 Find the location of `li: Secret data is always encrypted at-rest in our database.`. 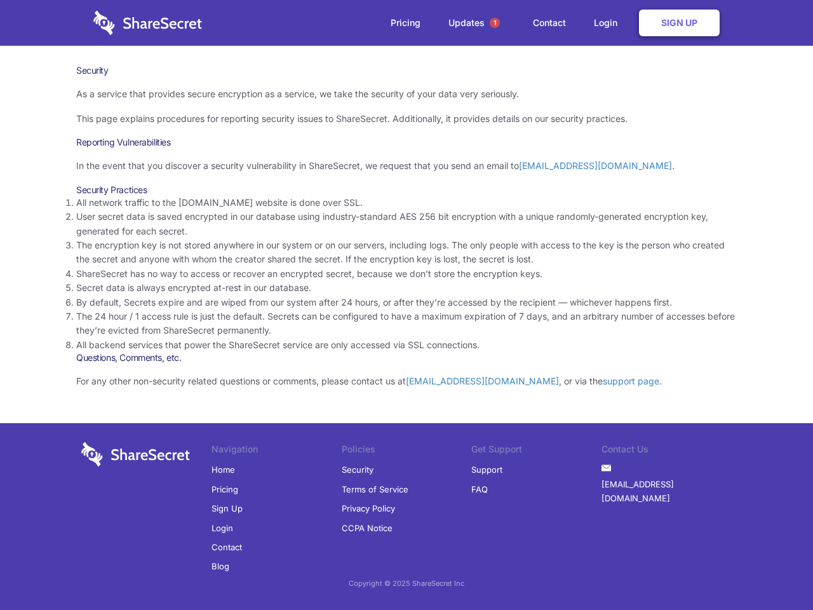

li: Secret data is always encrypted at-rest in our database. is located at coordinates (407, 288).